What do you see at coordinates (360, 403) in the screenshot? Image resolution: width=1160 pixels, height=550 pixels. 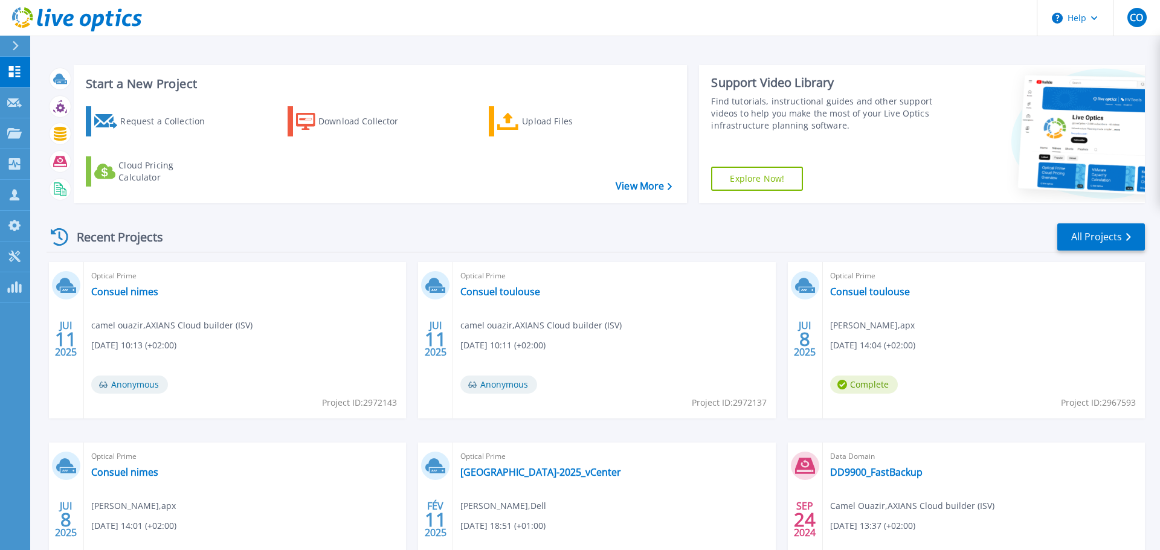 I see `span: Project ID: 2972143` at bounding box center [360, 403].